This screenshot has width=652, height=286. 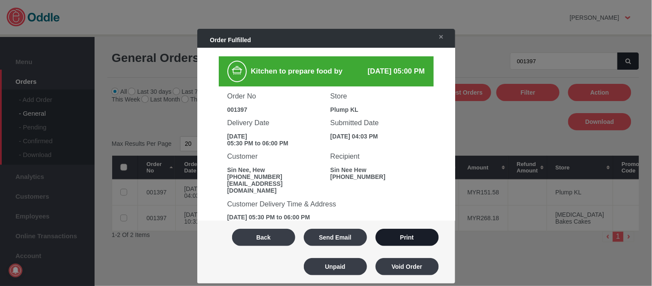 I want to click on div: 05:30 PM to 06:00 PM, so click(x=275, y=143).